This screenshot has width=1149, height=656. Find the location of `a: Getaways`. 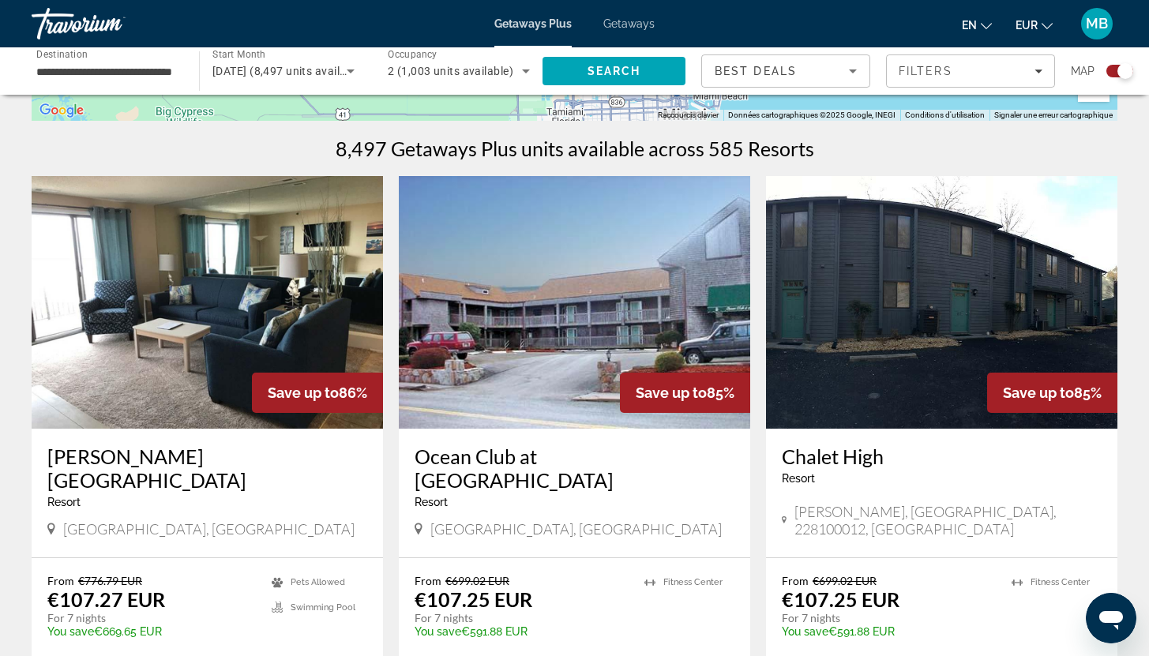

a: Getaways is located at coordinates (629, 24).